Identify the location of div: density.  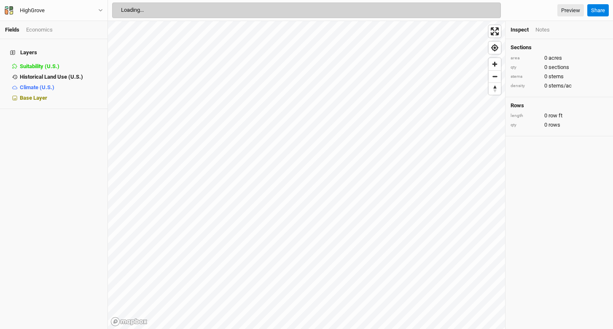
(525, 86).